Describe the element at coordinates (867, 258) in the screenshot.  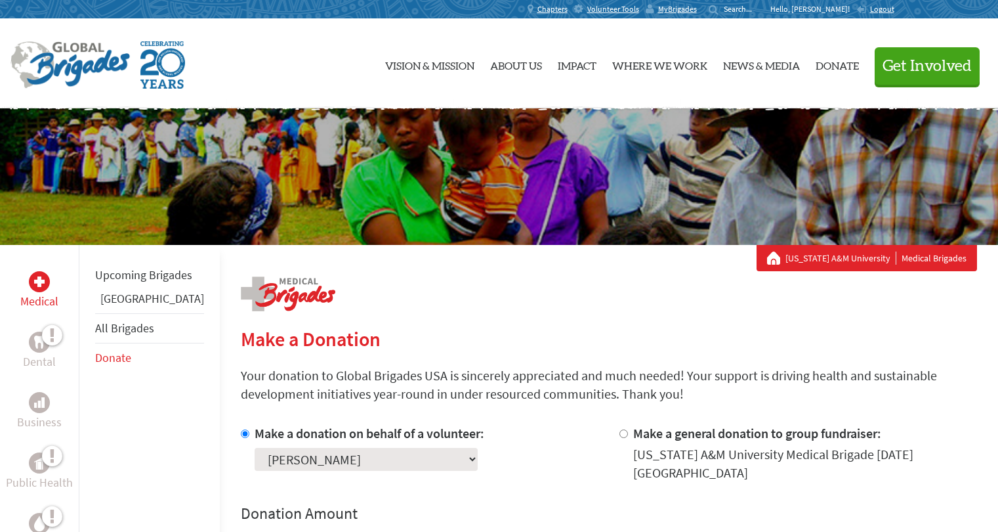
I see `div: Medical Brigades` at that location.